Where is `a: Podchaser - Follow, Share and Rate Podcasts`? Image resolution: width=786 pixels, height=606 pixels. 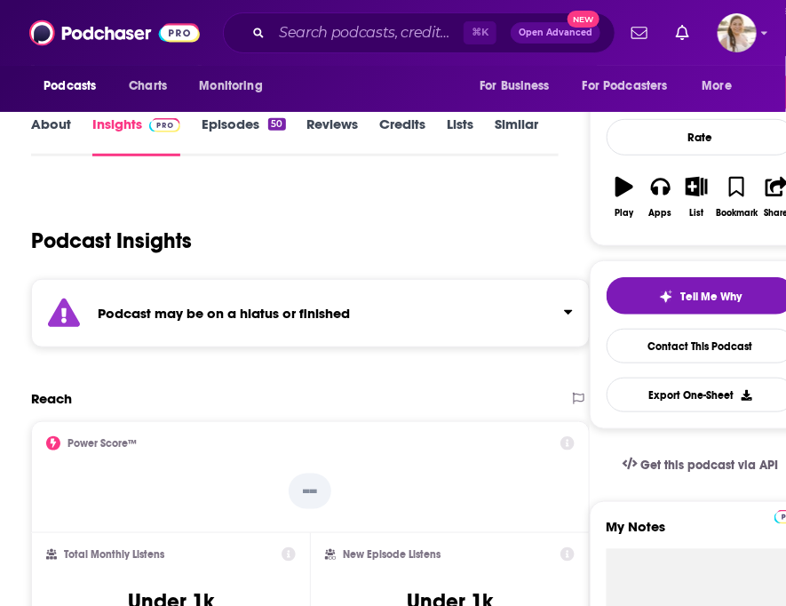 a: Podchaser - Follow, Share and Rate Podcasts is located at coordinates (115, 33).